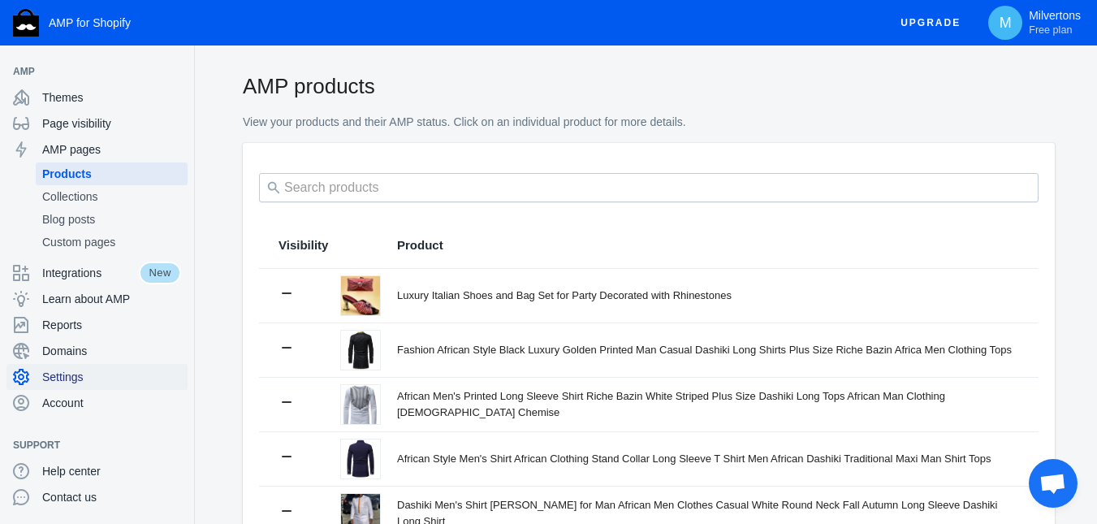 The image size is (1097, 524). Describe the element at coordinates (26, 23) in the screenshot. I see `img: Shop Sheriff Logo` at that location.